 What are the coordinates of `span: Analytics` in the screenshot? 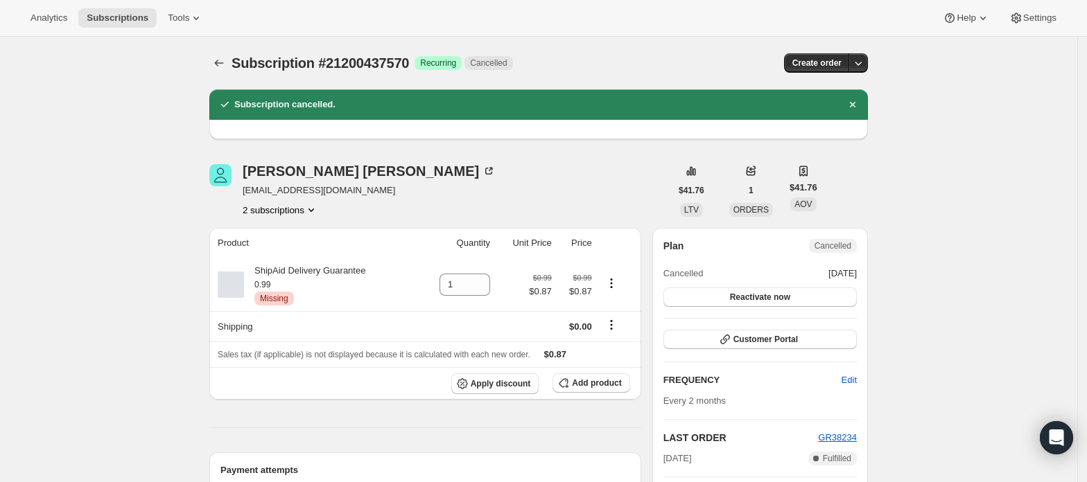 It's located at (49, 18).